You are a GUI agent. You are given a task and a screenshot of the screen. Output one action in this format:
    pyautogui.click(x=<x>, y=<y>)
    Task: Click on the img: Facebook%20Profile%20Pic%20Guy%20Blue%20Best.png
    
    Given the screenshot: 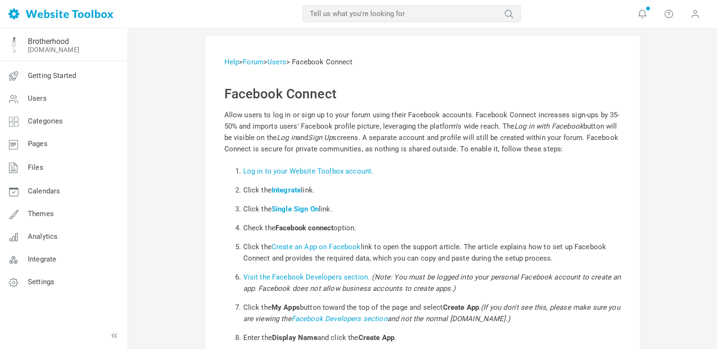 What is the action you would take?
    pyautogui.click(x=14, y=45)
    